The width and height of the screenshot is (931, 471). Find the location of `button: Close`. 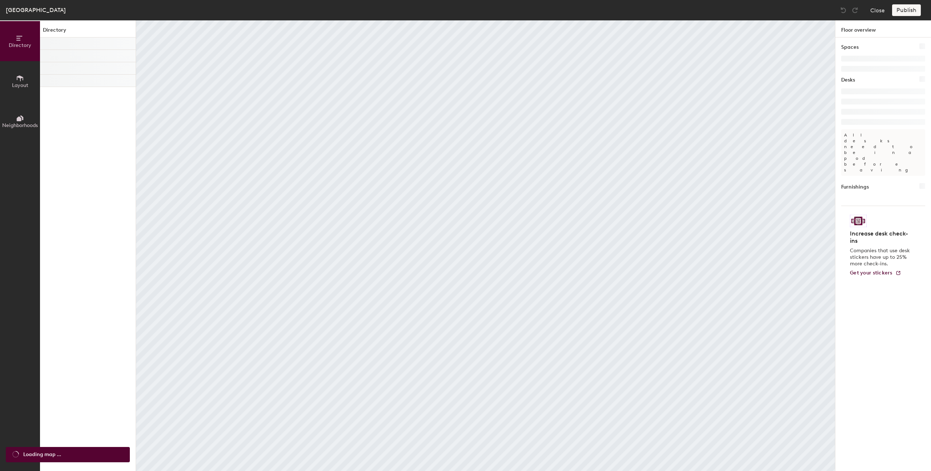

button: Close is located at coordinates (878, 10).